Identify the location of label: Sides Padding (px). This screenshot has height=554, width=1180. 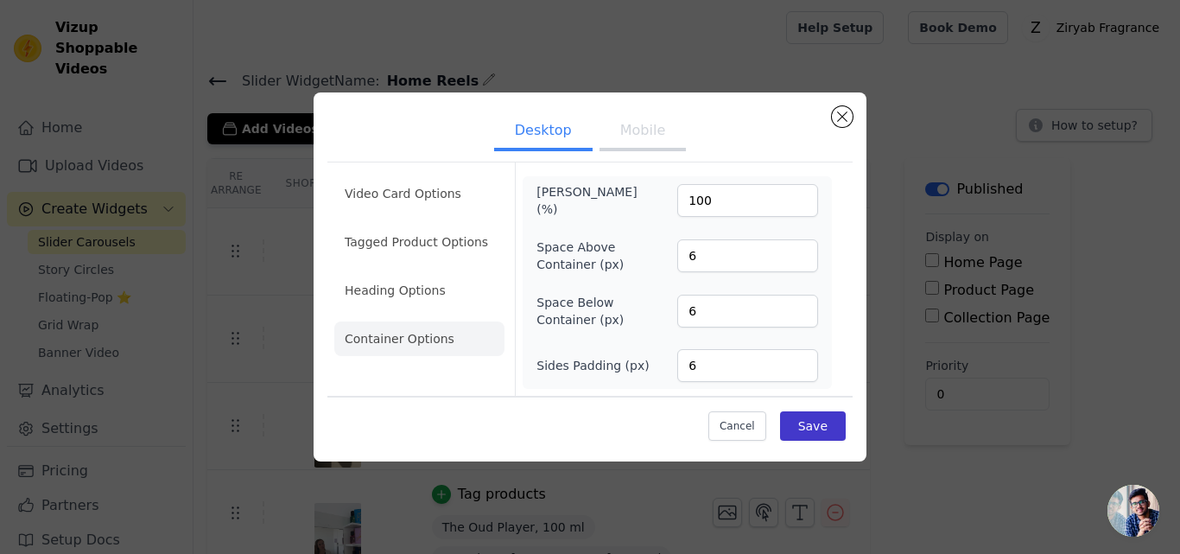
(593, 366).